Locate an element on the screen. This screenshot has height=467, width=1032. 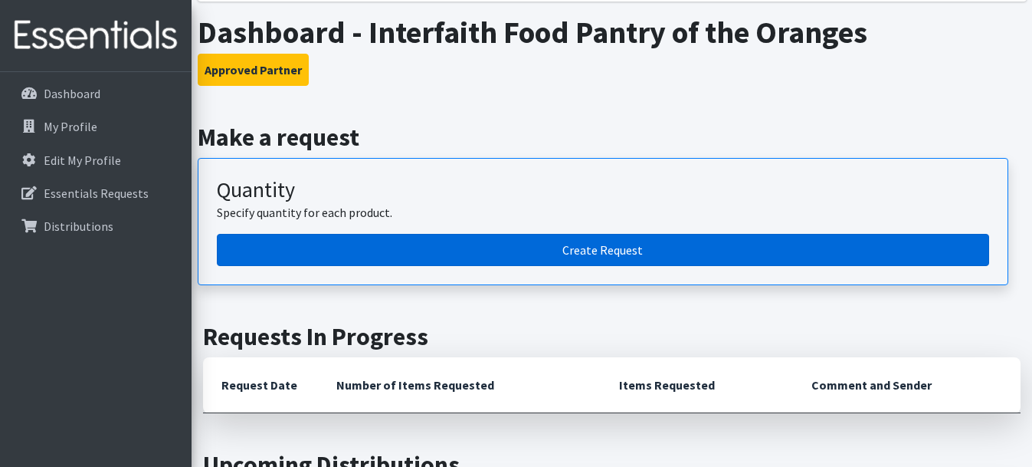
a: Create a request by quantity is located at coordinates (603, 250).